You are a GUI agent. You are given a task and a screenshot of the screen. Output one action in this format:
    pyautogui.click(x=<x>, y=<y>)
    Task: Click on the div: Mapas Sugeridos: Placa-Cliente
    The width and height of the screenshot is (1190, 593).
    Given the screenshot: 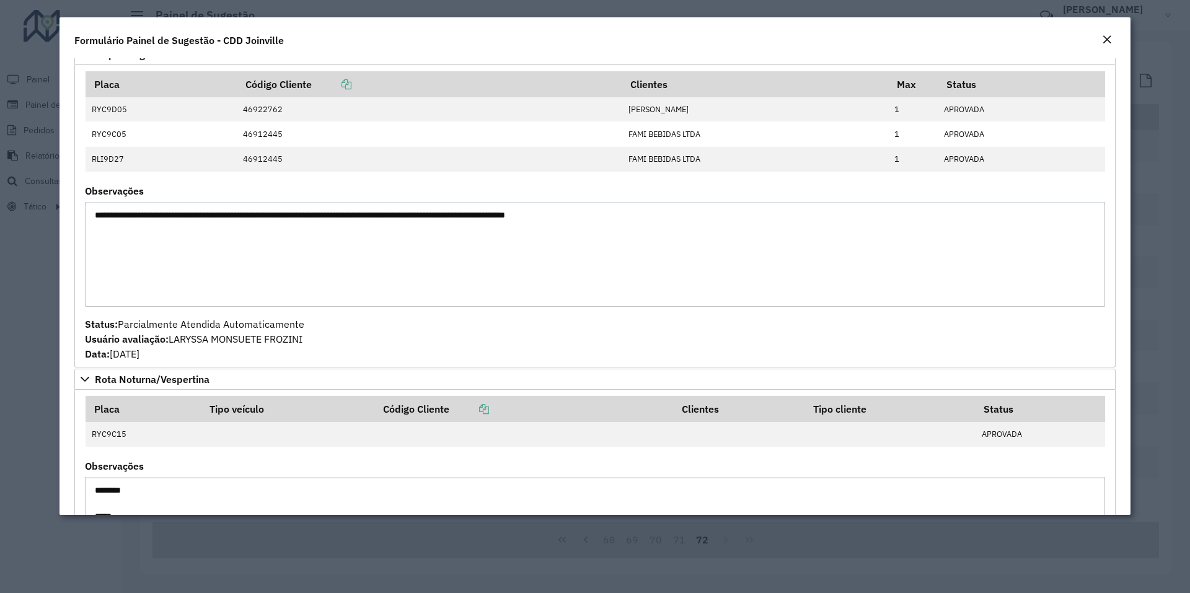 What is the action you would take?
    pyautogui.click(x=595, y=216)
    